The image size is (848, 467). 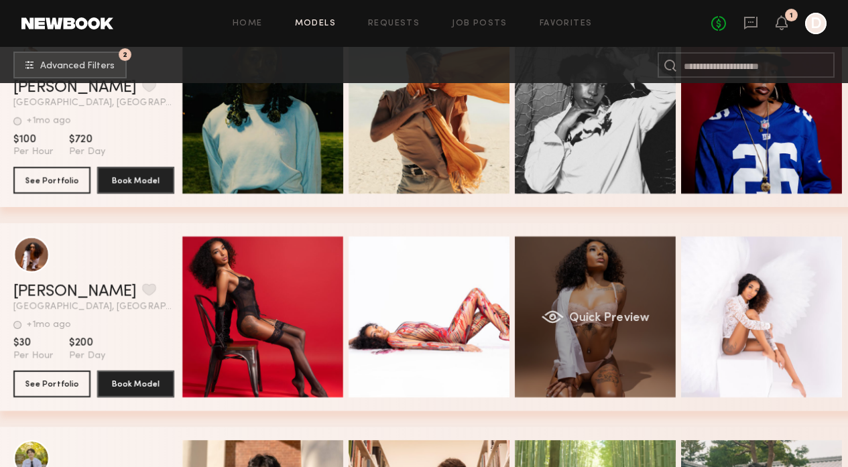 What do you see at coordinates (125, 54) in the screenshot?
I see `span: 2` at bounding box center [125, 54].